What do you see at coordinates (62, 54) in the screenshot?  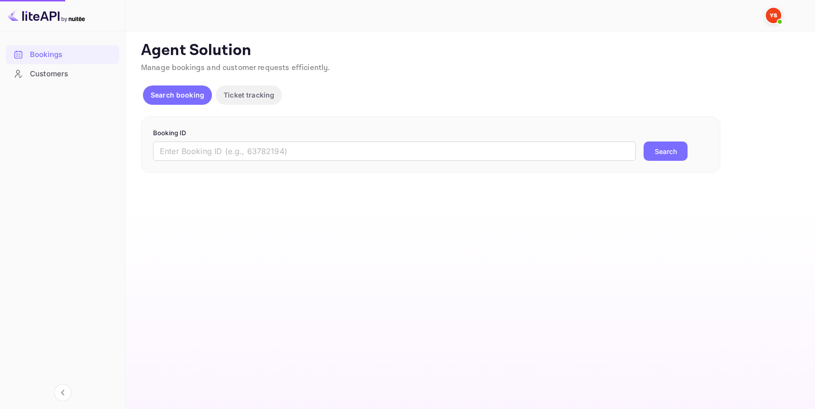 I see `a: Bookings` at bounding box center [62, 54].